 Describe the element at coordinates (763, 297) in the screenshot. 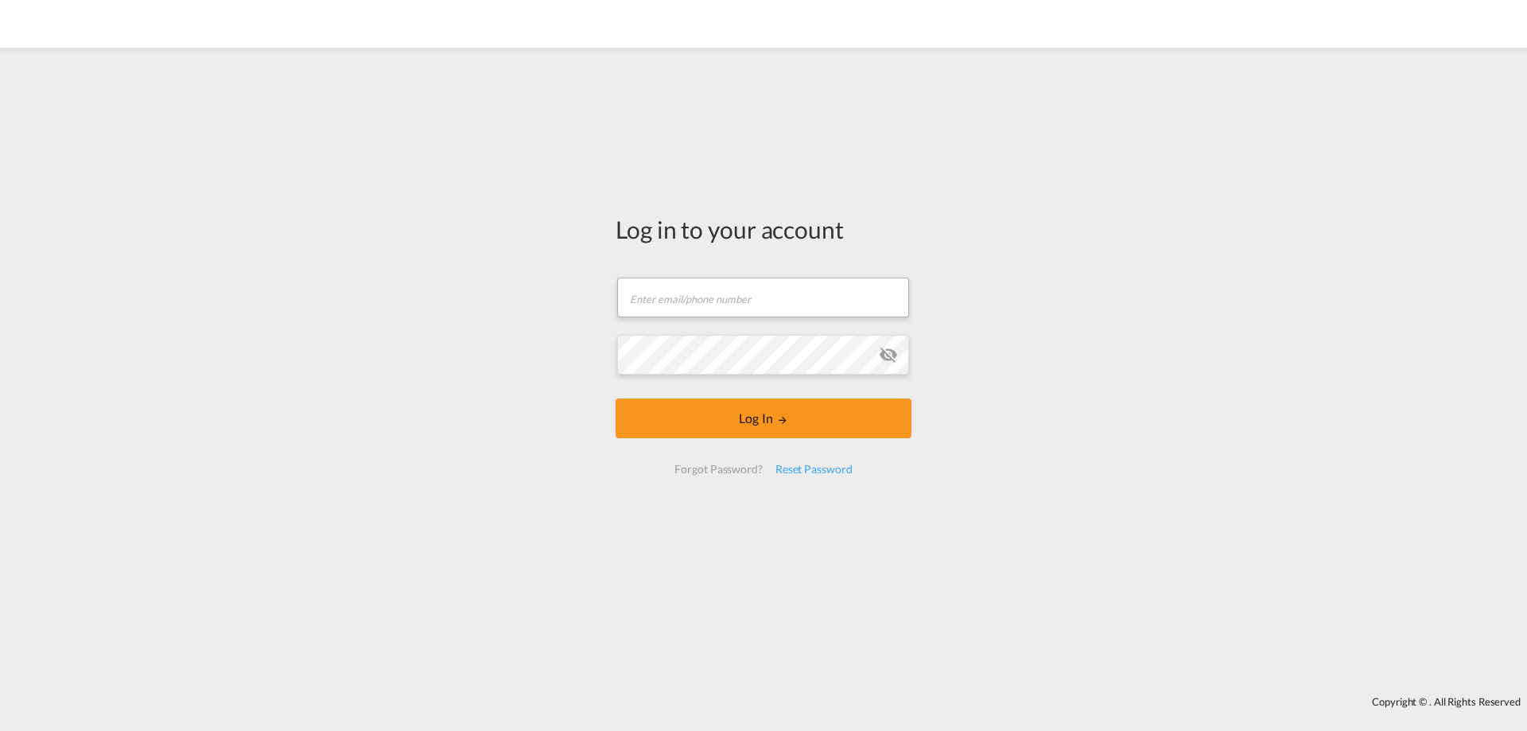

I see `input: Enter email/phone number` at that location.